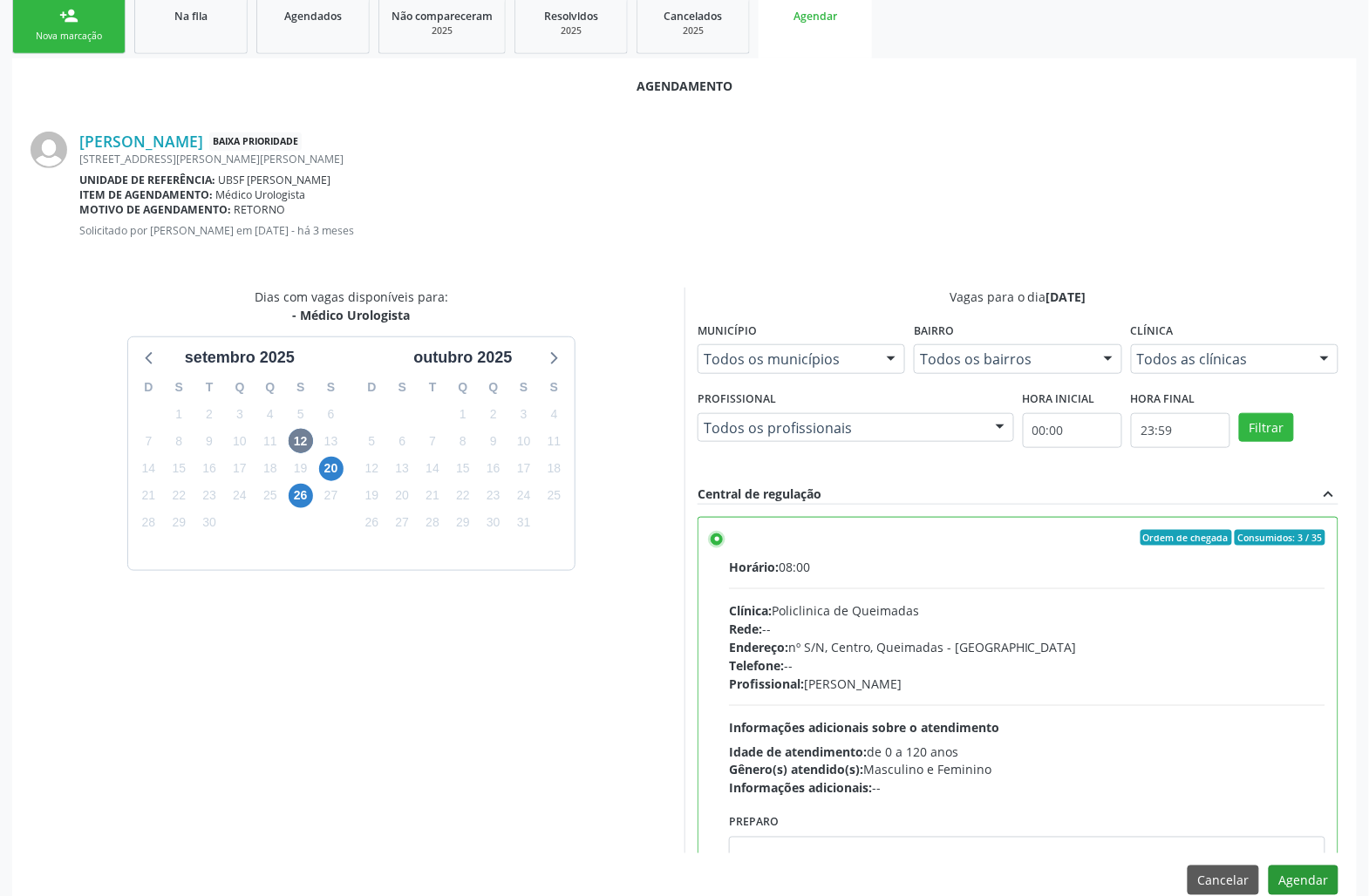  What do you see at coordinates (555, 496) in the screenshot?
I see `span: sábado, 25 de outubro de 2025` at bounding box center [555, 496].